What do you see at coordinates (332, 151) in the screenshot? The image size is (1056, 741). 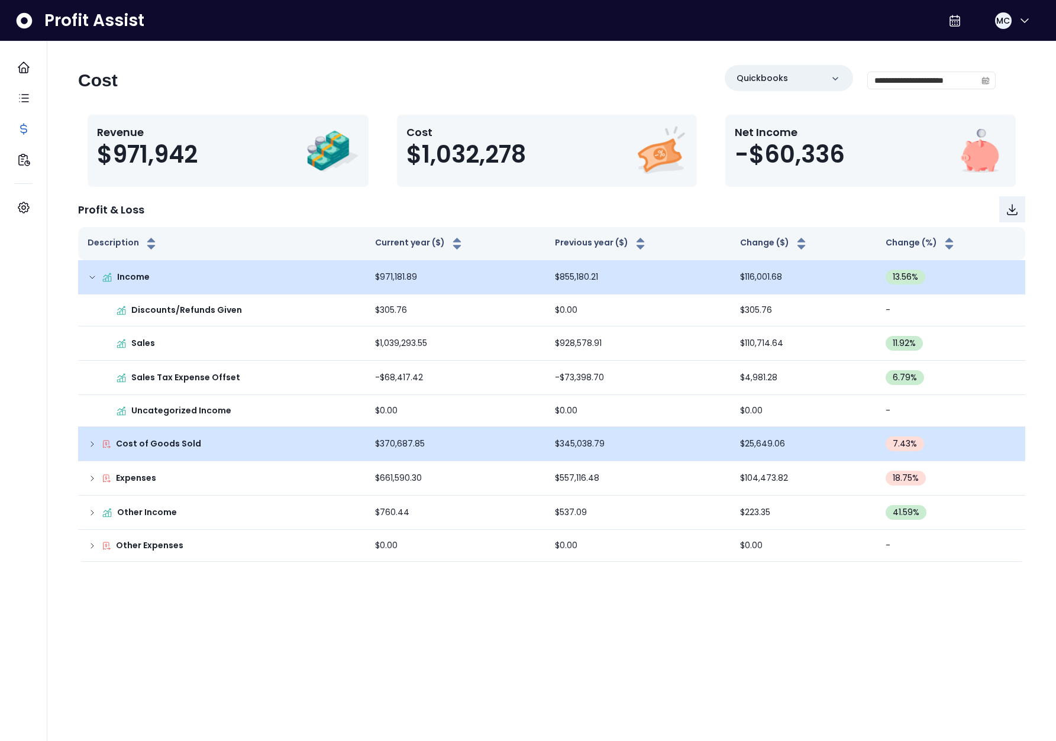 I see `img: Revenue` at bounding box center [332, 151].